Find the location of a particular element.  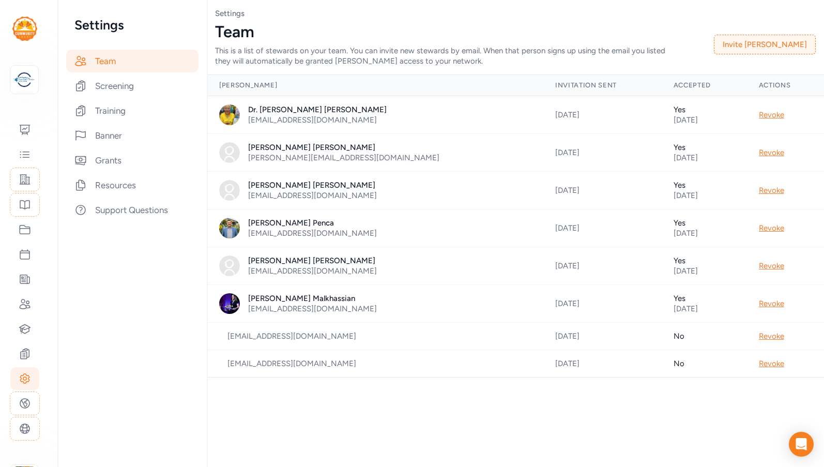

h2: Settings is located at coordinates (132, 25).